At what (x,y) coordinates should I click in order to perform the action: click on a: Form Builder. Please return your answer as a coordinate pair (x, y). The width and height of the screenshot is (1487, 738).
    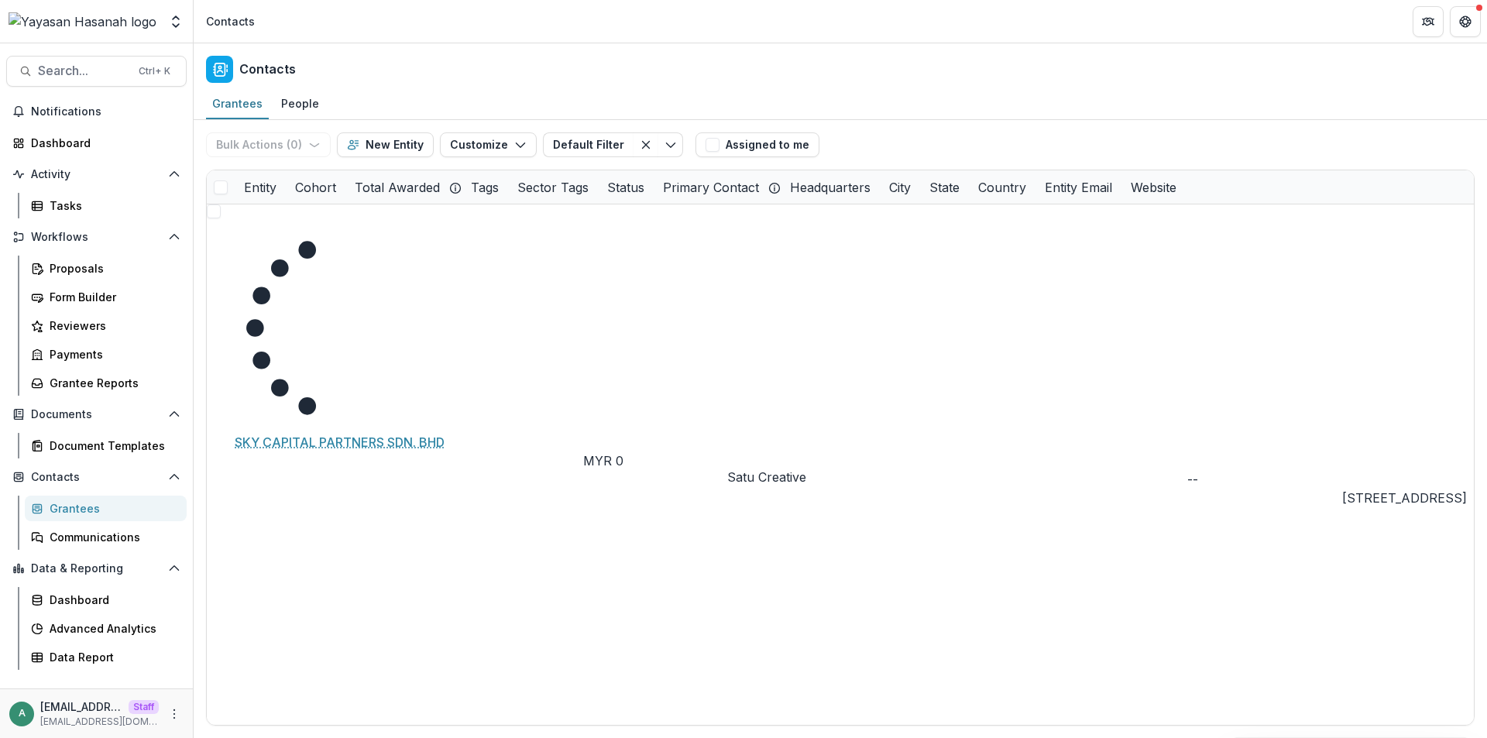
    Looking at the image, I should click on (105, 297).